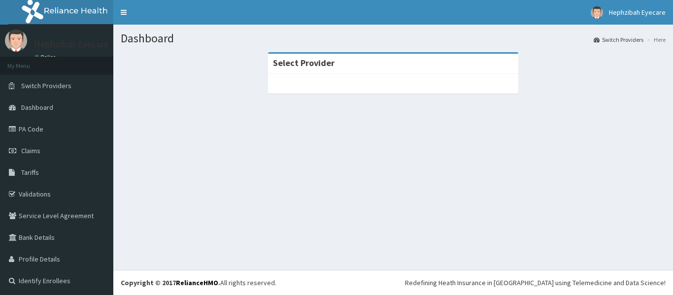 The width and height of the screenshot is (673, 295). What do you see at coordinates (655, 39) in the screenshot?
I see `li: Here` at bounding box center [655, 39].